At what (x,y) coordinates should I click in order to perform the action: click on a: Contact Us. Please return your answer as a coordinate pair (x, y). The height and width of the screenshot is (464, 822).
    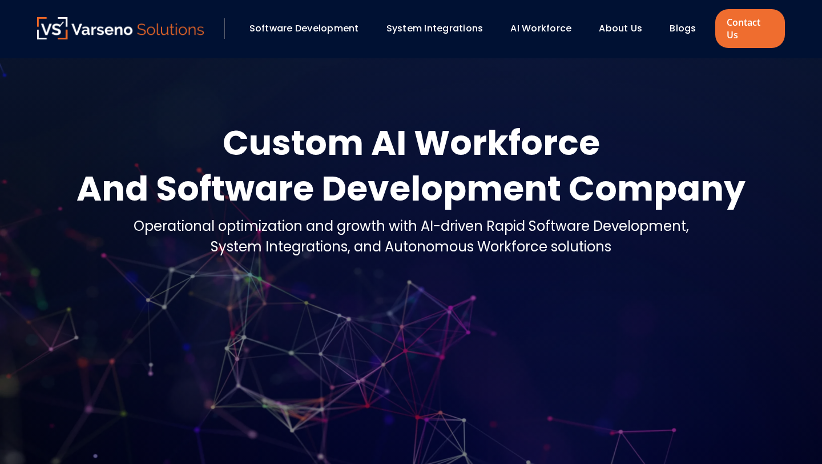
    Looking at the image, I should click on (750, 29).